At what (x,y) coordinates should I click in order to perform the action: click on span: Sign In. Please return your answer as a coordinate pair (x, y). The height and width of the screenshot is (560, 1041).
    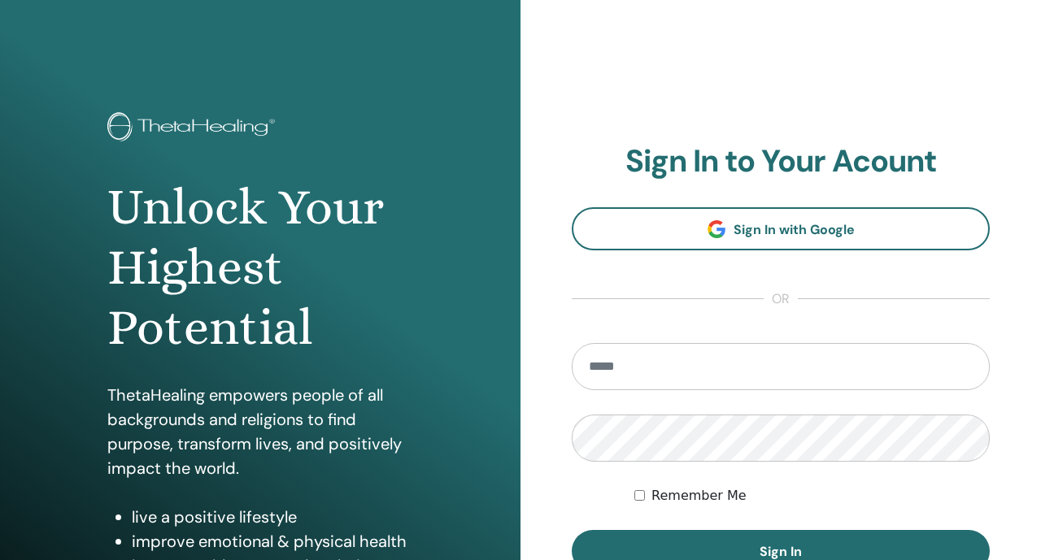
    Looking at the image, I should click on (781, 551).